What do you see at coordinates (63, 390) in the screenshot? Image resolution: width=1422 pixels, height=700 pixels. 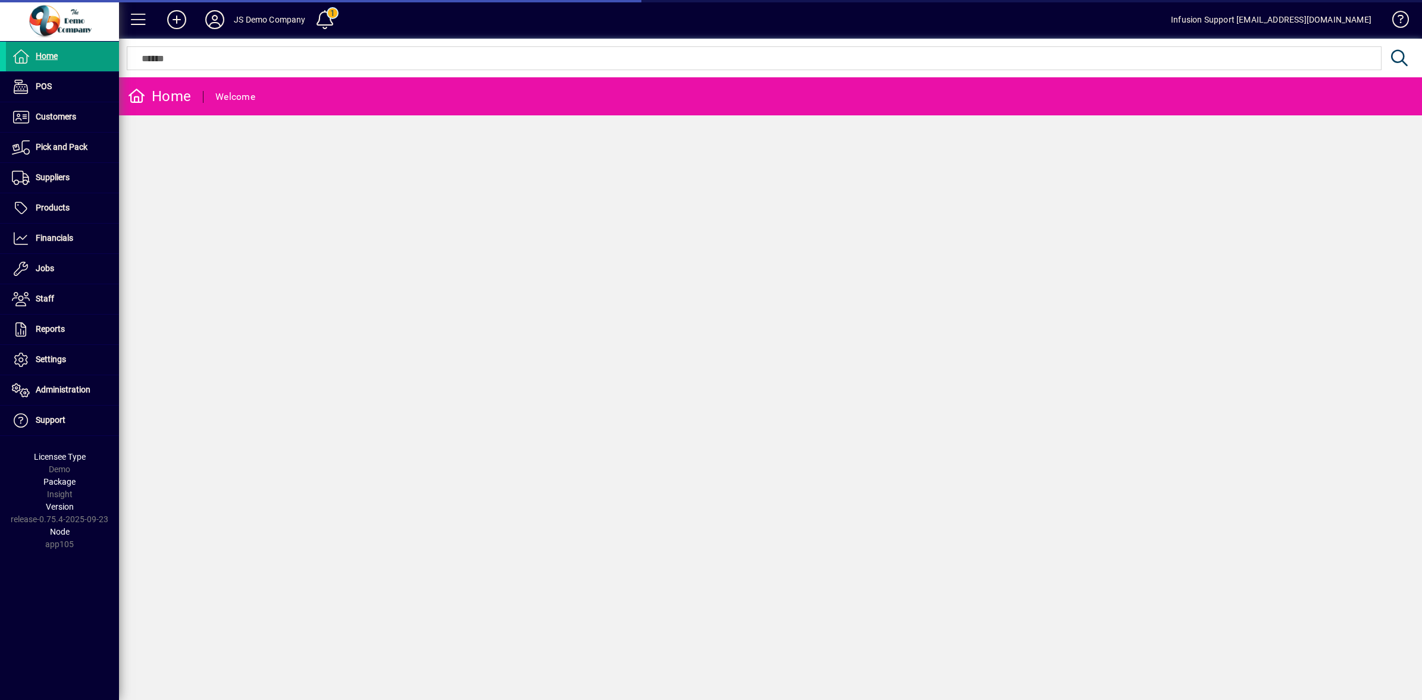 I see `span: Administration` at bounding box center [63, 390].